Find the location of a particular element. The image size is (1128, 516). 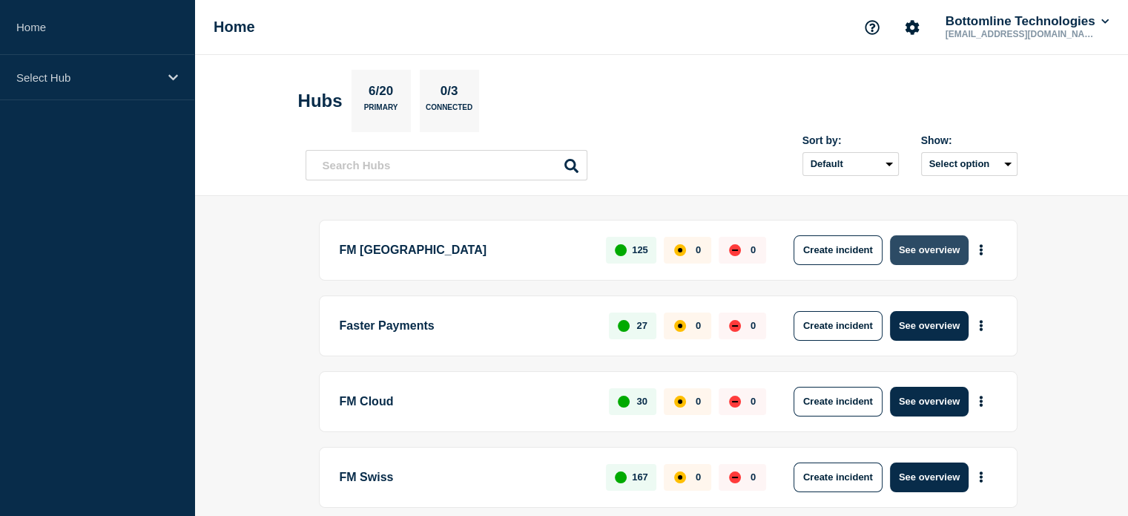

p: 6/20 is located at coordinates (381, 93).